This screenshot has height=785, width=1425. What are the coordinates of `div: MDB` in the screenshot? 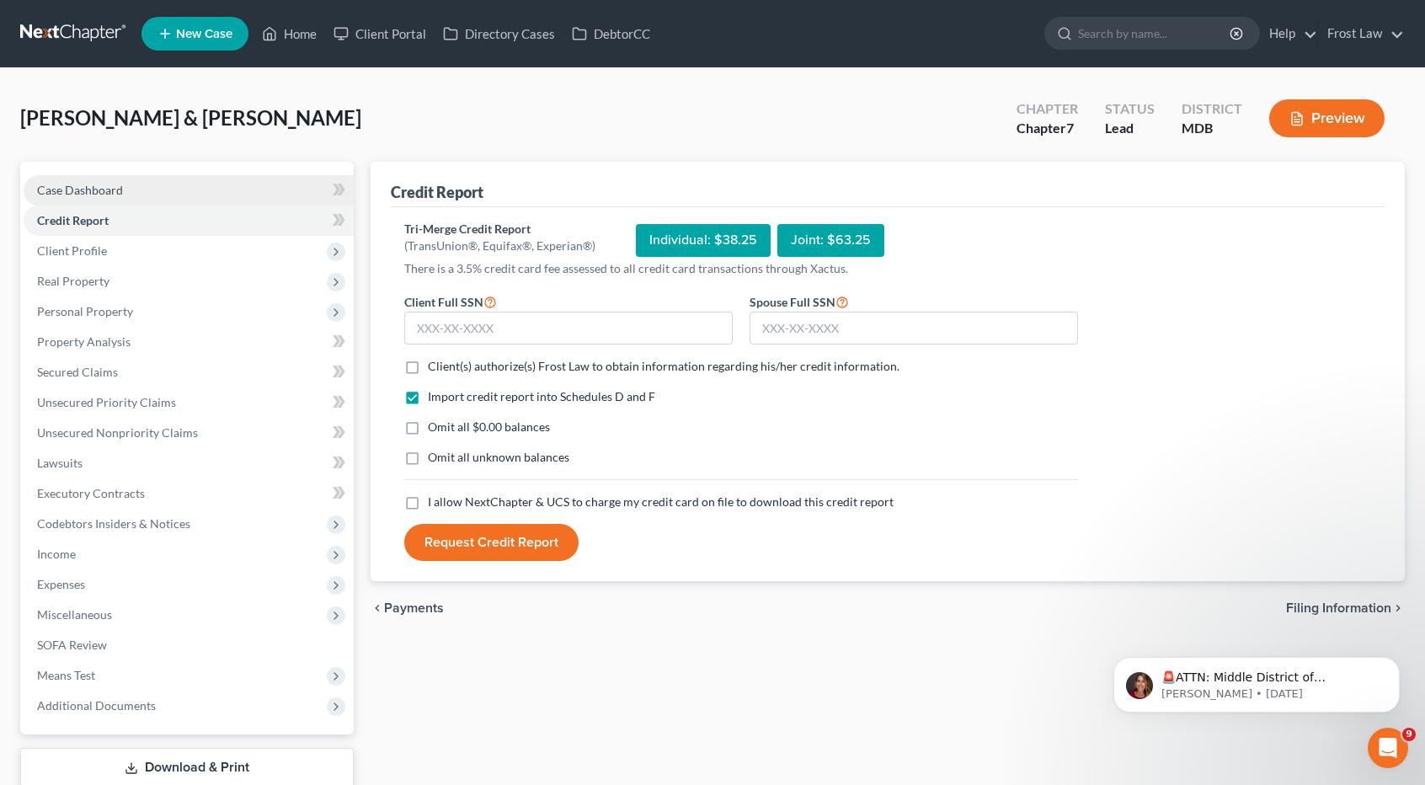 It's located at (1212, 128).